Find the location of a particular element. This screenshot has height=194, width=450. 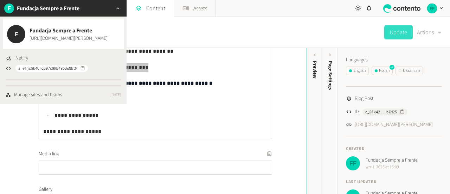

span: c_01k42...bZM25 is located at coordinates (381, 112).